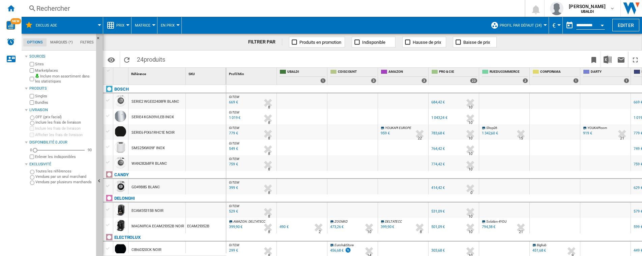 The height and width of the screenshot is (256, 642). Describe the element at coordinates (153, 133) in the screenshot. I see `div: SERIE6 PIX61RHC1E NOIR` at that location.